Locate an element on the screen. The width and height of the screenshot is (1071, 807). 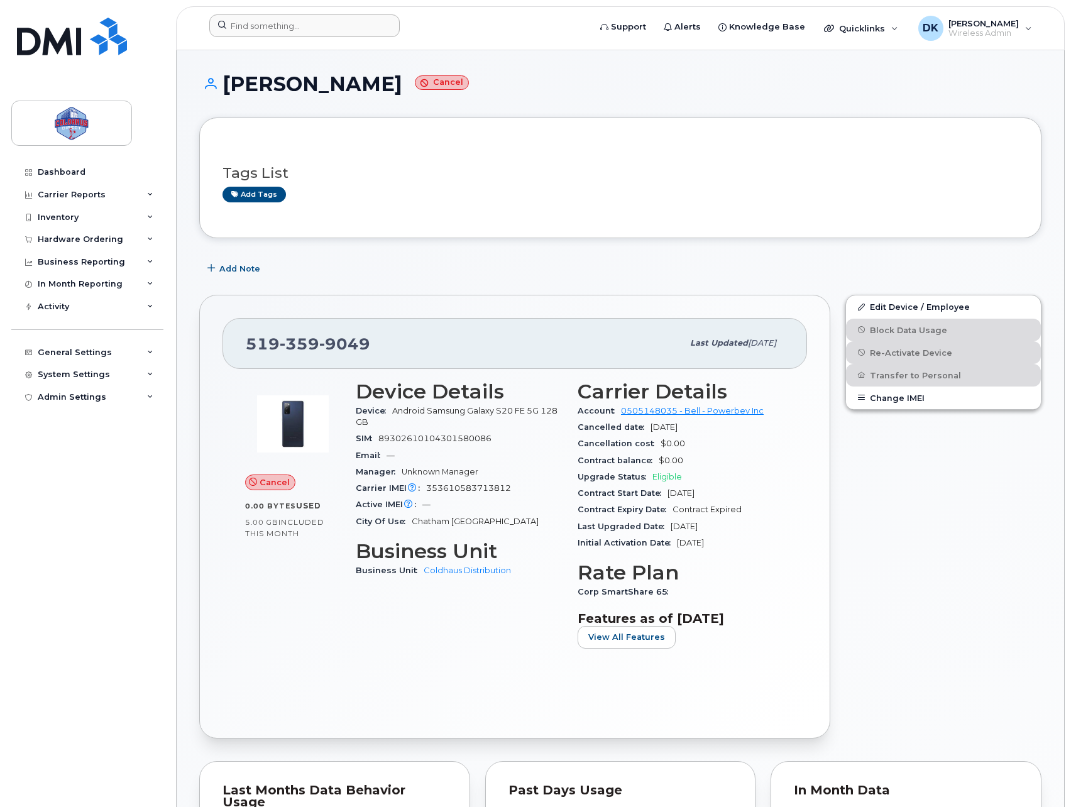
span: Business Unit is located at coordinates (390, 570).